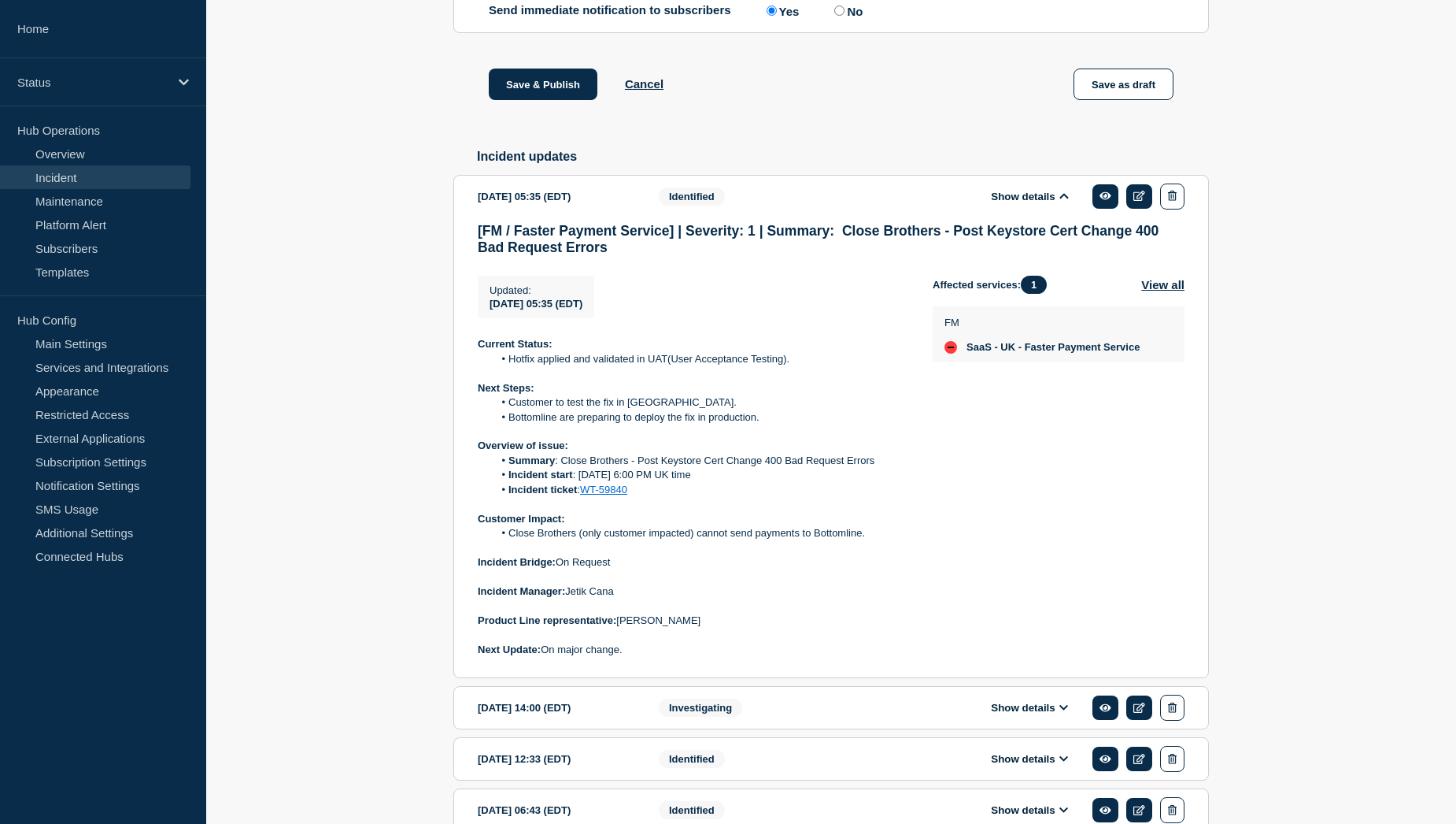 The height and width of the screenshot is (824, 1456). I want to click on strong: Incident Bridge:, so click(516, 561).